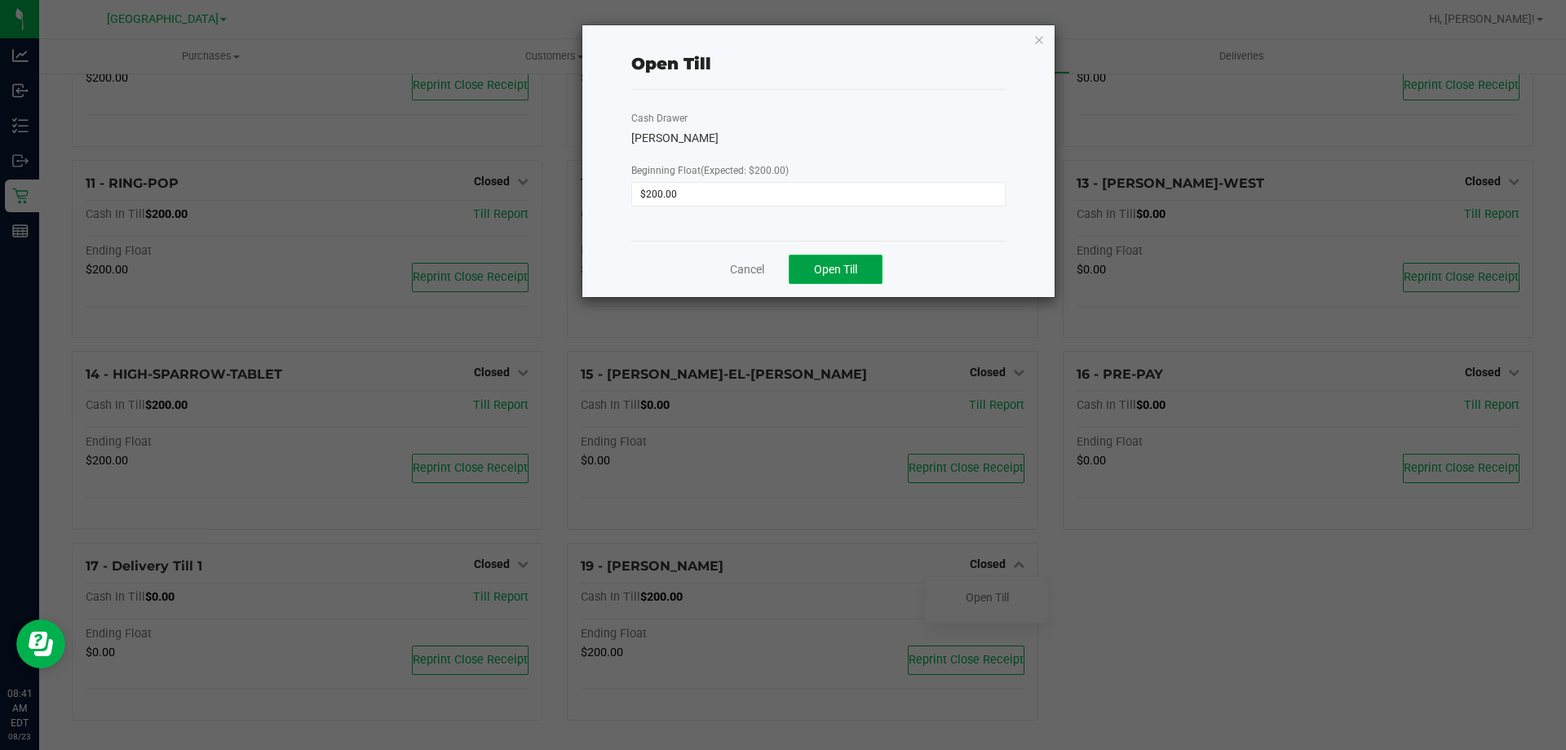  I want to click on span: (Expected: $200.00), so click(745, 171).